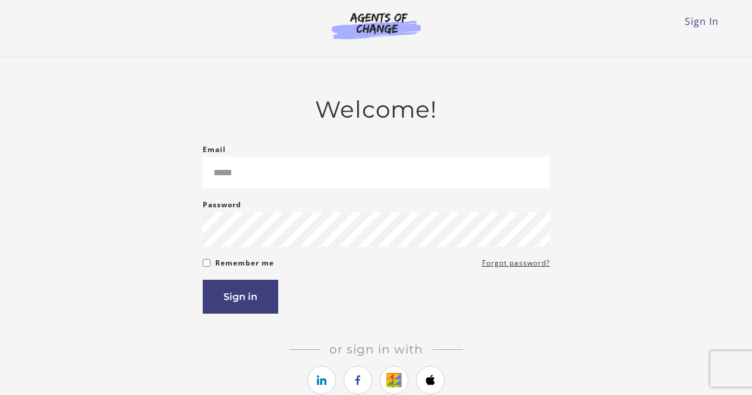  What do you see at coordinates (376, 26) in the screenshot?
I see `img: Agents of Change Logo` at bounding box center [376, 26].